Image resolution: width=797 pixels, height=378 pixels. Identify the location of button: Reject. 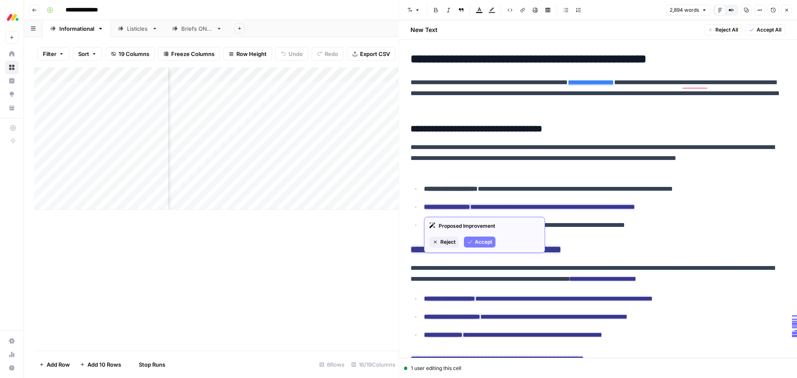
(444, 242).